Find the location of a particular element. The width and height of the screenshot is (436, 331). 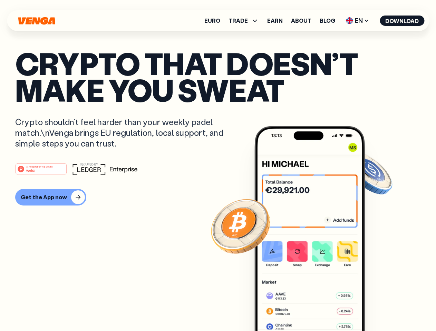

button: Download is located at coordinates (402, 21).